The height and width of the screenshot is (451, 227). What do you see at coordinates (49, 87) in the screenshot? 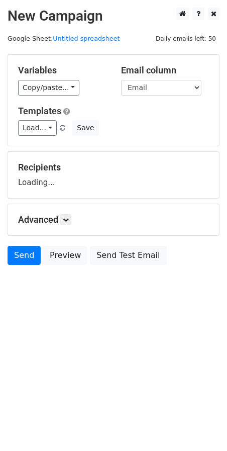
I see `a: Copy/paste...` at bounding box center [49, 87].